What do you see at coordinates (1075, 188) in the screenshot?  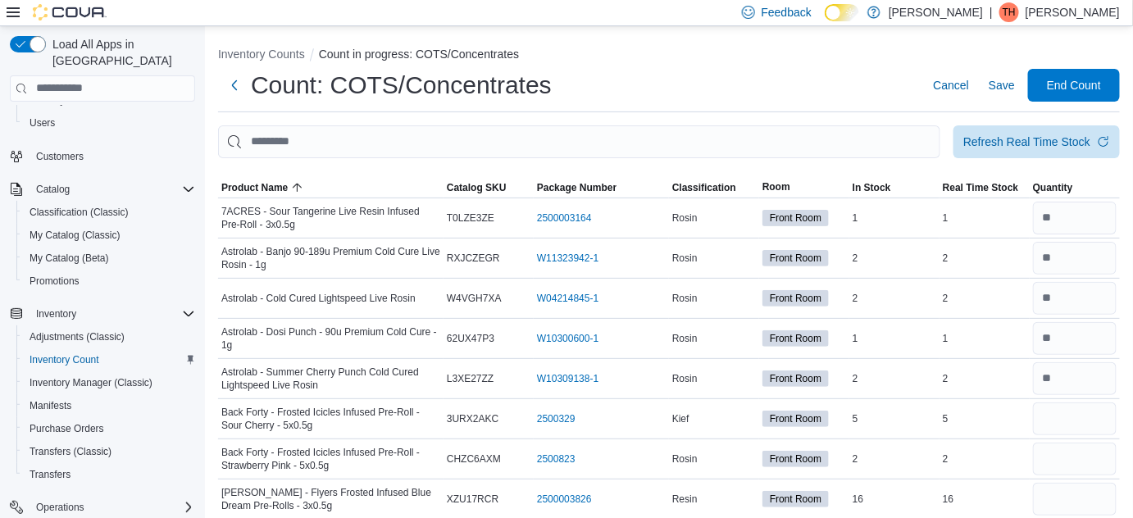 I see `button: Quantity` at bounding box center [1075, 188].